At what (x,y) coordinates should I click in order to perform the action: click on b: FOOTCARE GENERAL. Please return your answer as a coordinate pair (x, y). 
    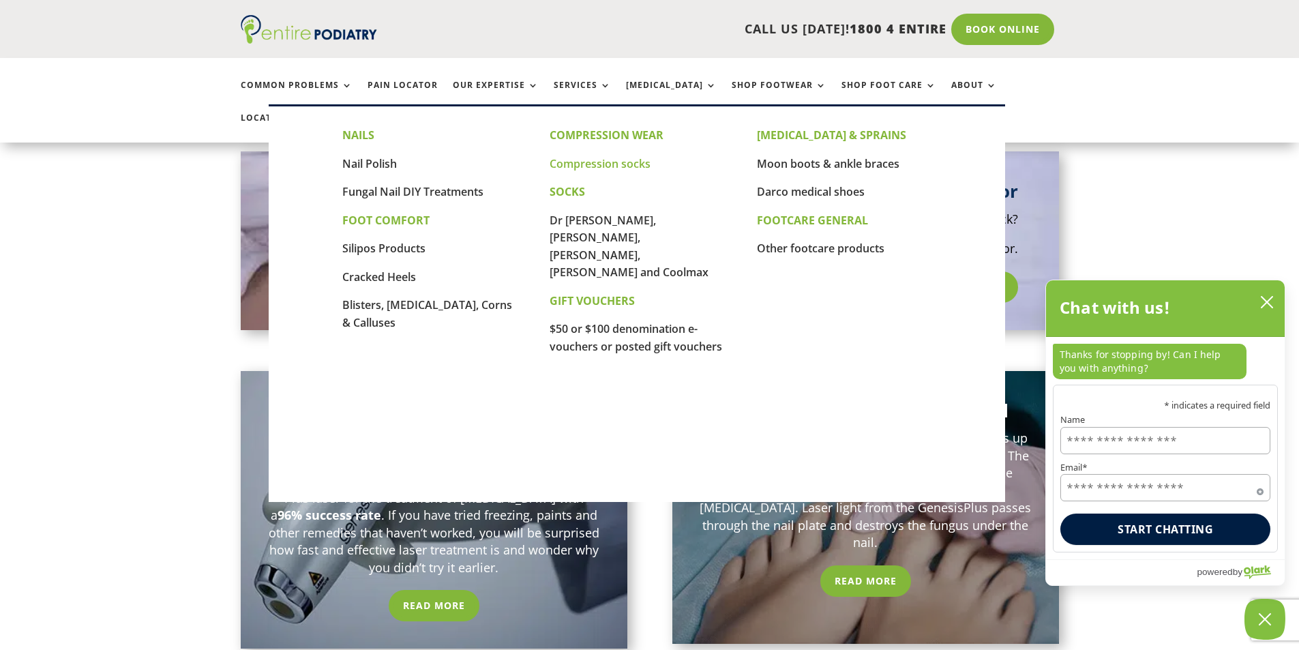
    Looking at the image, I should click on (812, 220).